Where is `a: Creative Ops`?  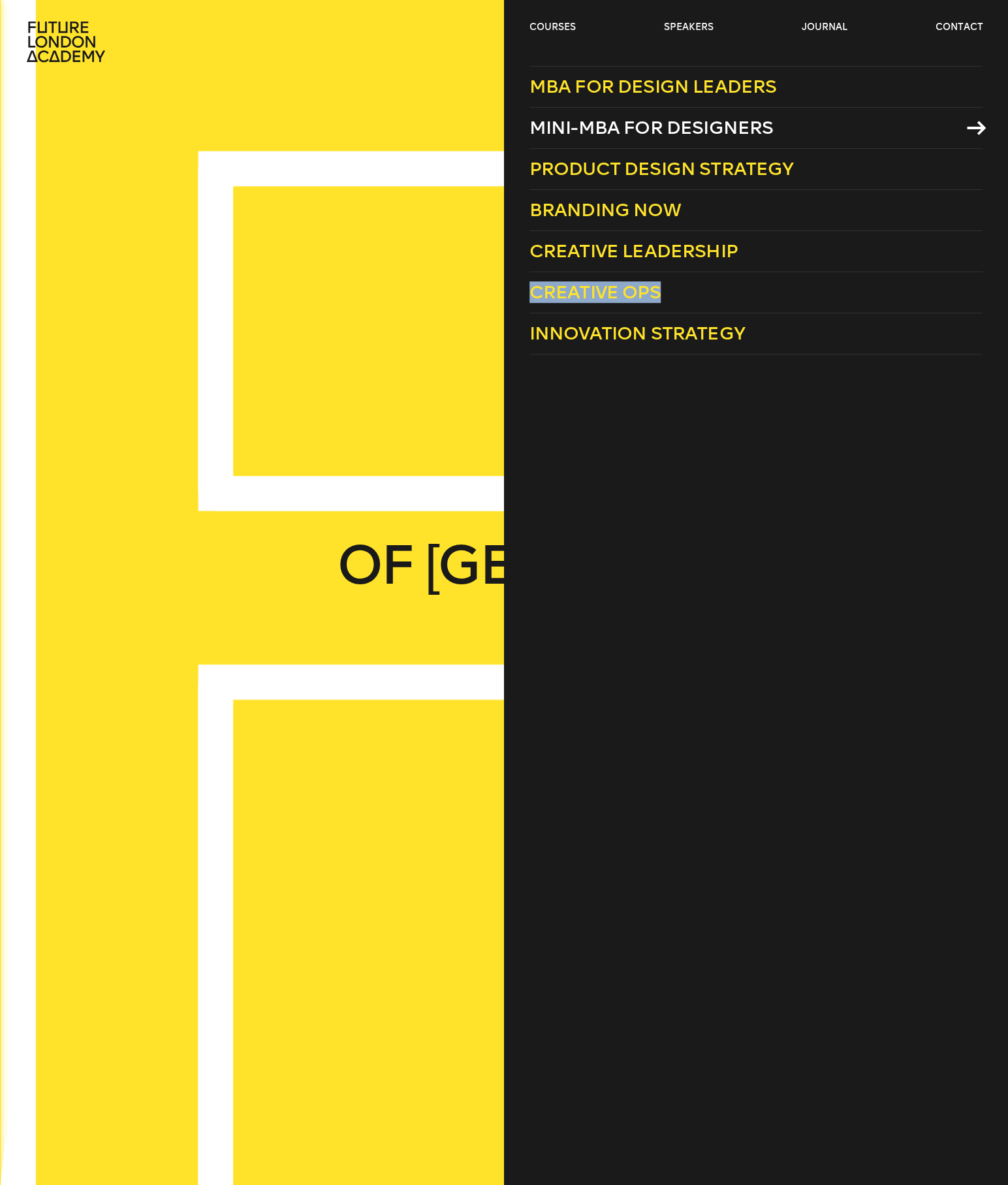 a: Creative Ops is located at coordinates (756, 292).